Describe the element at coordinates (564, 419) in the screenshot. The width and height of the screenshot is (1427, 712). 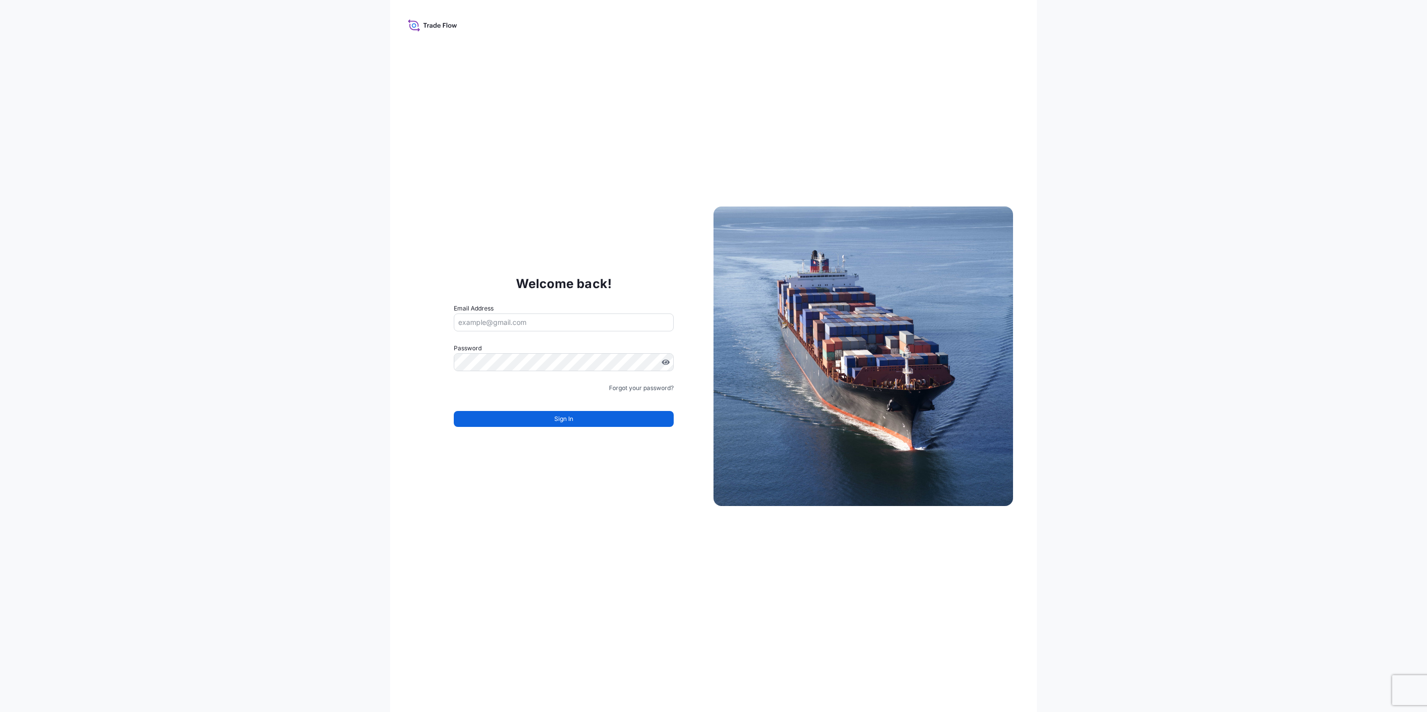
I see `button: Sign In` at that location.